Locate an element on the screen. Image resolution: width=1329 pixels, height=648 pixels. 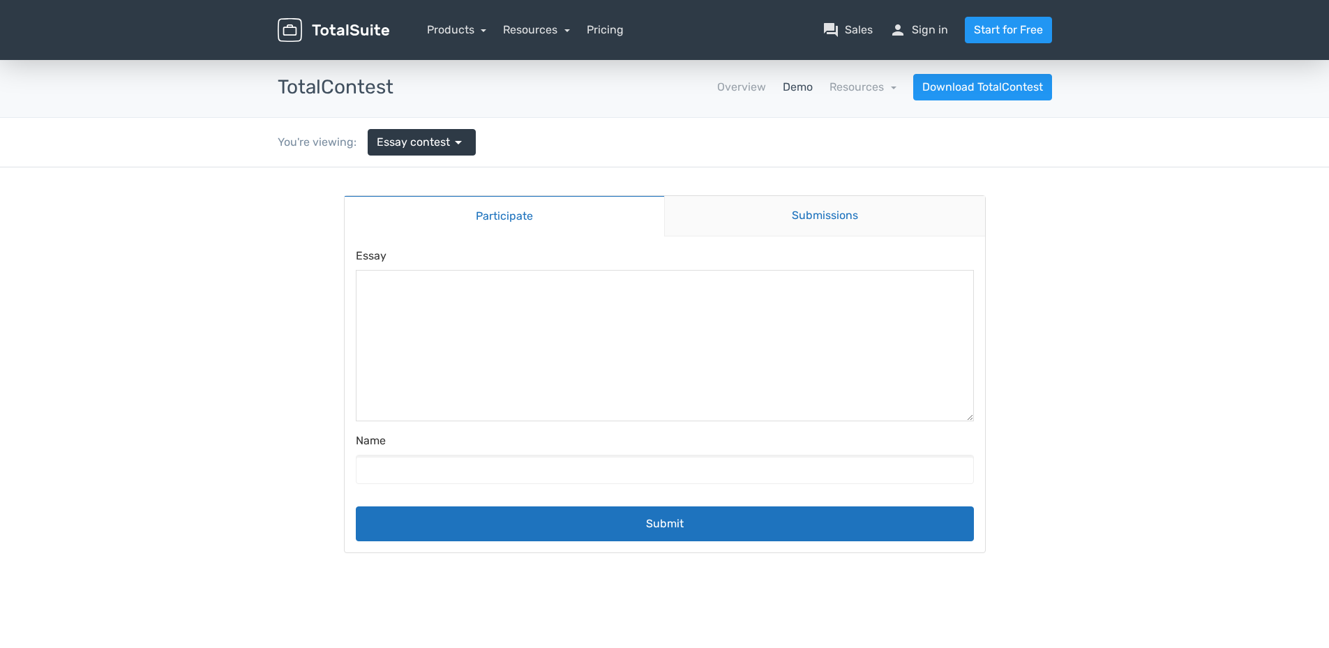
a: Download TotalContest is located at coordinates (983, 87).